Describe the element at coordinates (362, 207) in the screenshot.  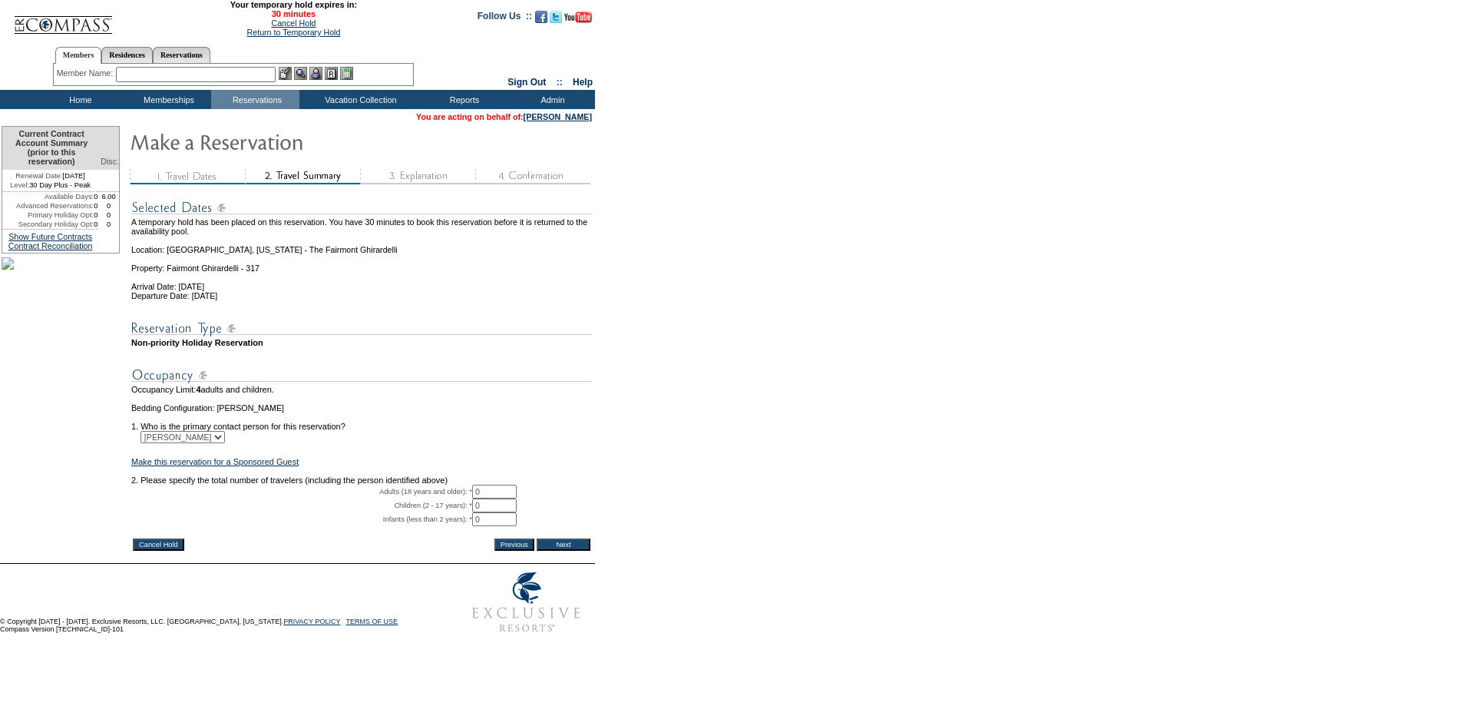
I see `img: subTtlSelectedDates.gif` at that location.